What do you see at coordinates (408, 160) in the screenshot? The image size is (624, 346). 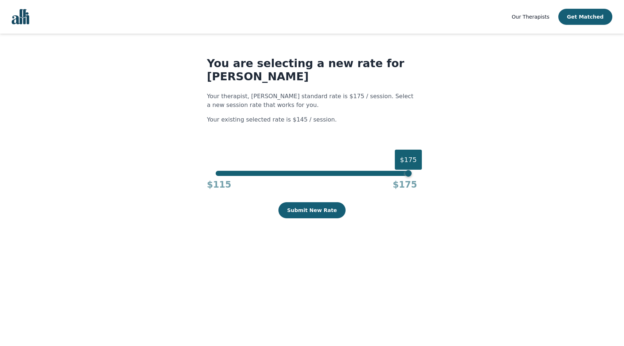 I see `div: $175` at bounding box center [408, 160].